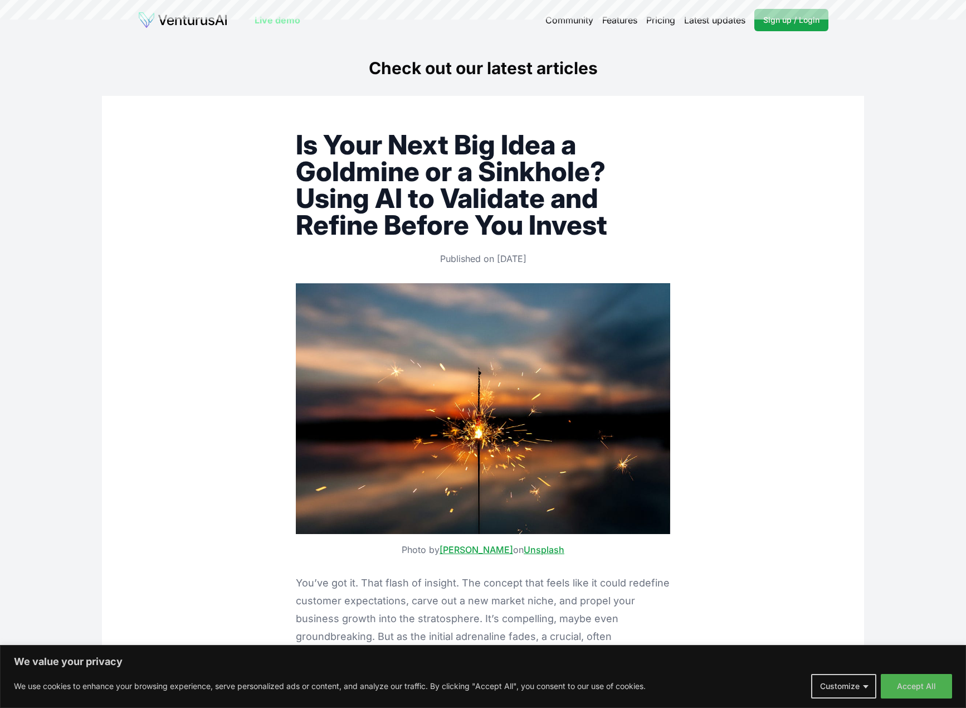 The image size is (966, 708). Describe the element at coordinates (183, 20) in the screenshot. I see `img: logo` at that location.